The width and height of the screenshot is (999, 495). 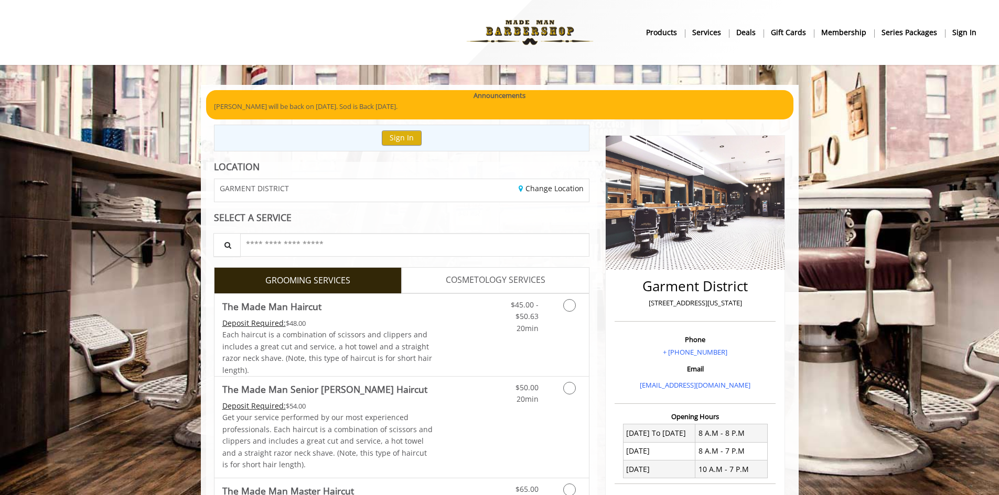 What do you see at coordinates (731, 451) in the screenshot?
I see `td: 8 A.M - 7 P.M` at bounding box center [731, 451].